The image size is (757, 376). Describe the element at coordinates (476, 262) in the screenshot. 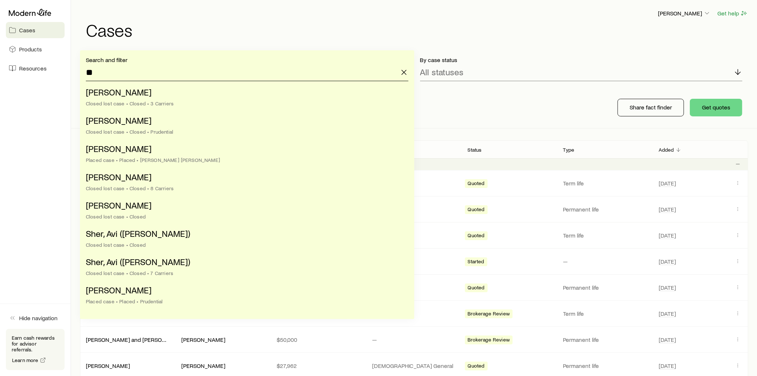

I see `span: Started` at that location.